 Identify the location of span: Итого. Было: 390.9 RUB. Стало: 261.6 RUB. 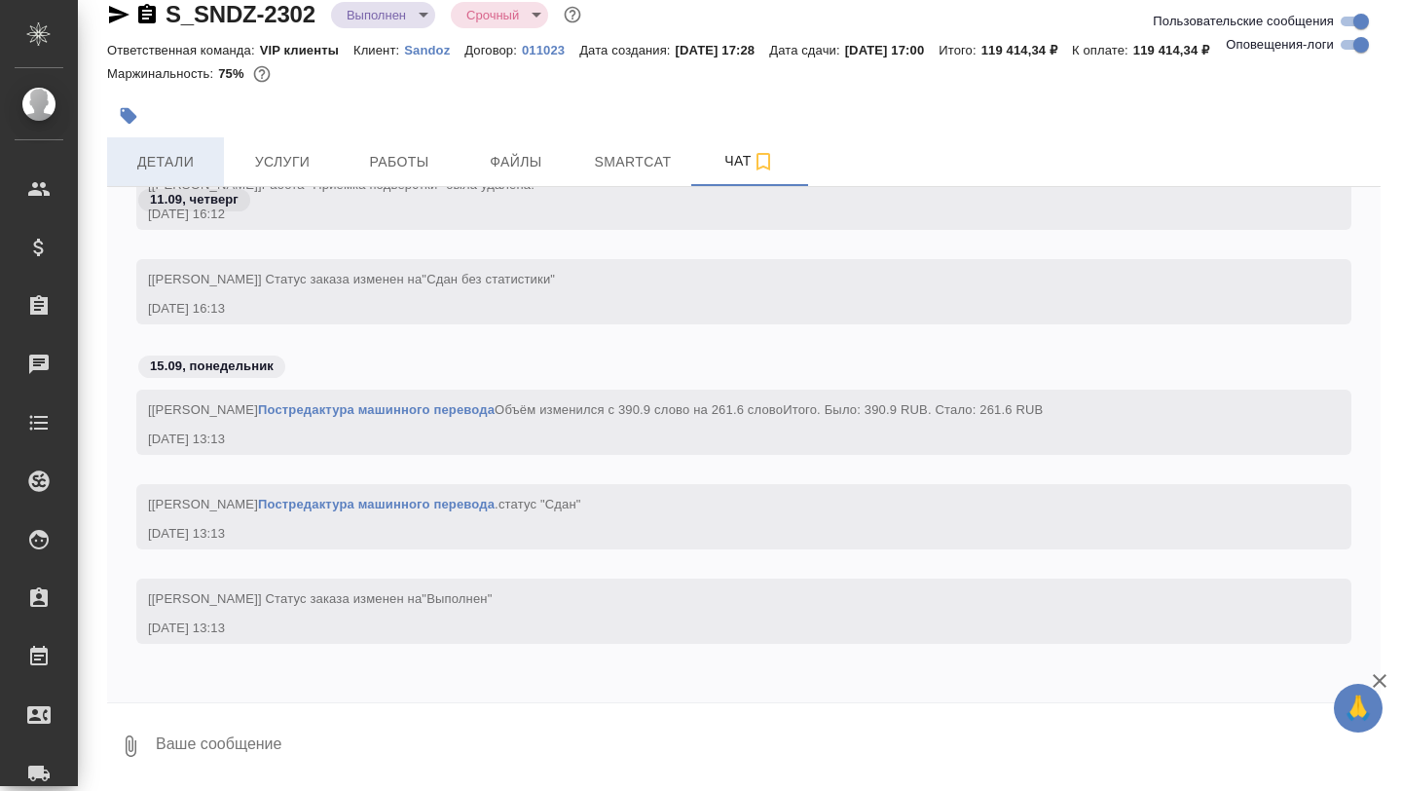
(912, 409).